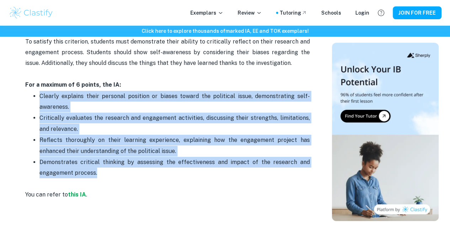  I want to click on strong: this IA, so click(77, 194).